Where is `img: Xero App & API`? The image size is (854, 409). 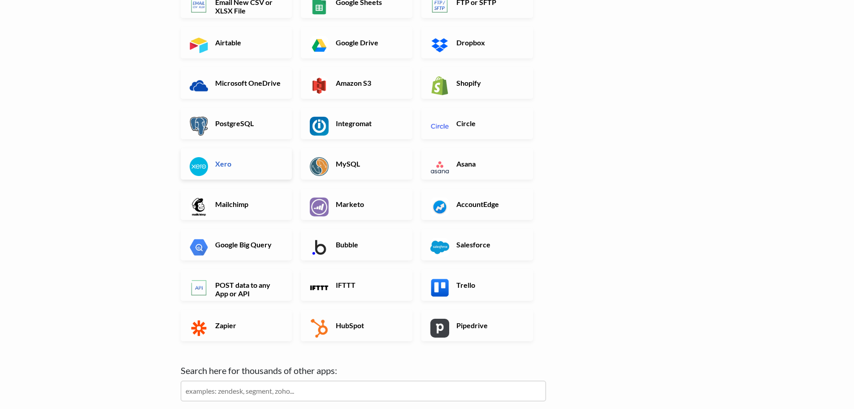 img: Xero App & API is located at coordinates (199, 166).